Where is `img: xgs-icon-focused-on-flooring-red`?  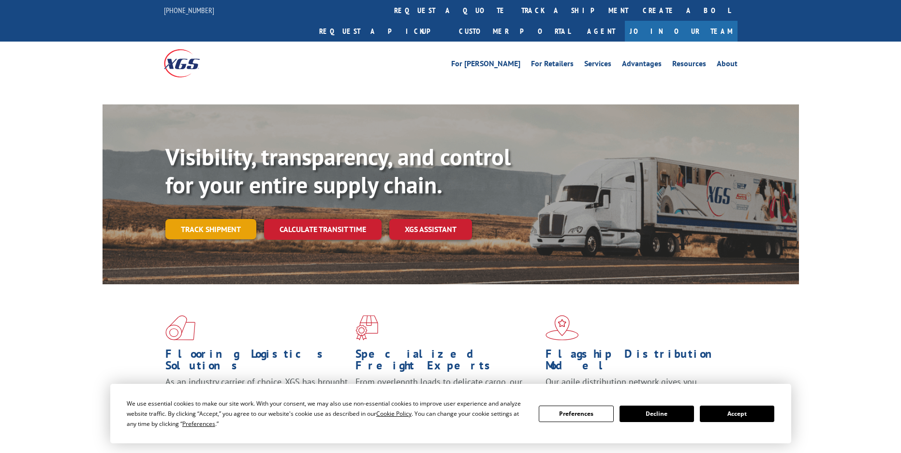
img: xgs-icon-focused-on-flooring-red is located at coordinates (366, 328).